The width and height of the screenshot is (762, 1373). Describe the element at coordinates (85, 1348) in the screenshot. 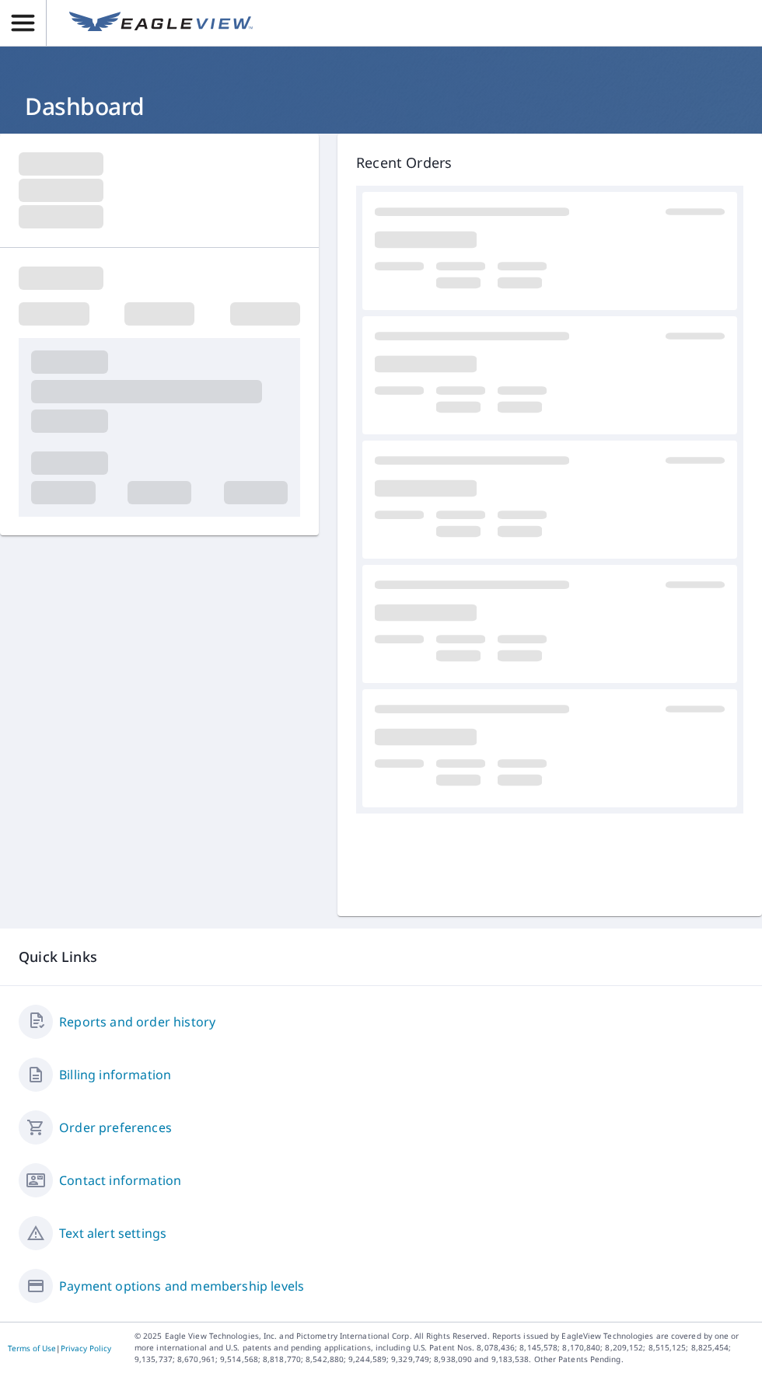

I see `a: Privacy Policy` at that location.